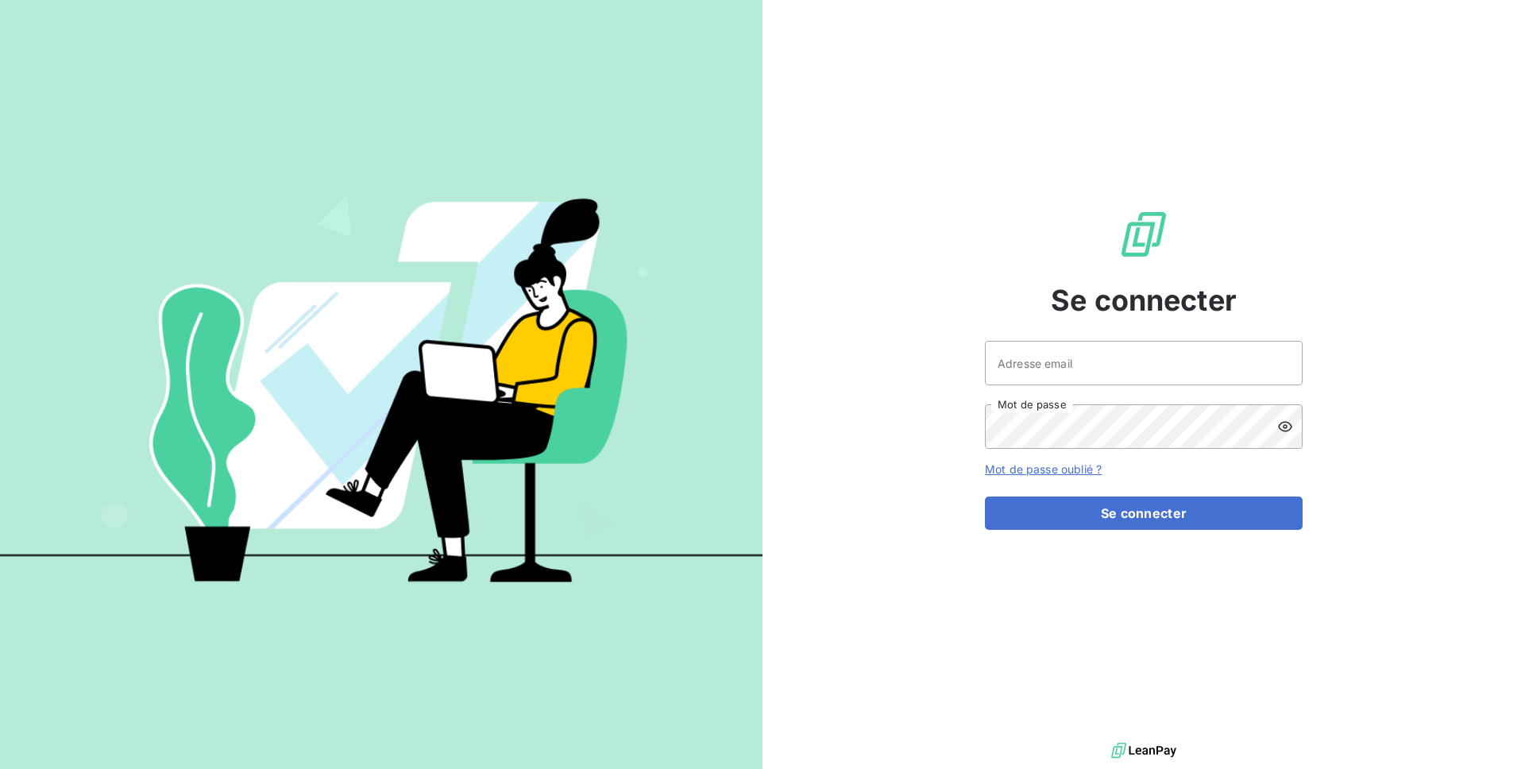  What do you see at coordinates (1144, 300) in the screenshot?
I see `span: Se connecter` at bounding box center [1144, 300].